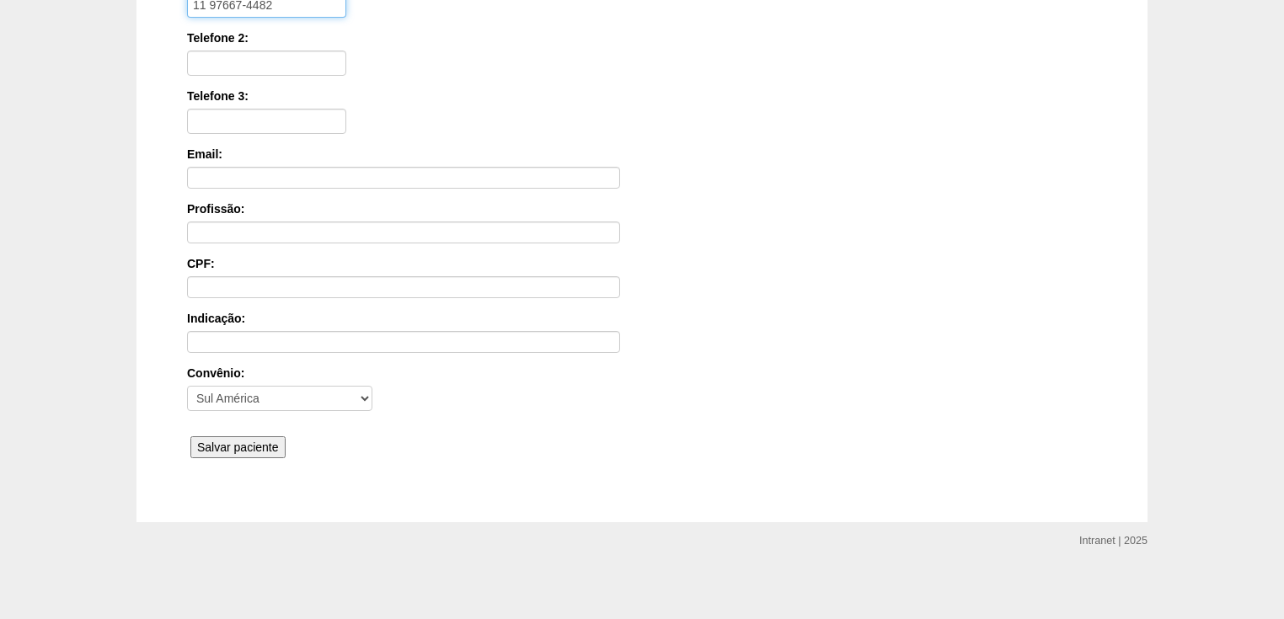  Describe the element at coordinates (642, 38) in the screenshot. I see `label: Telefone 2:` at that location.